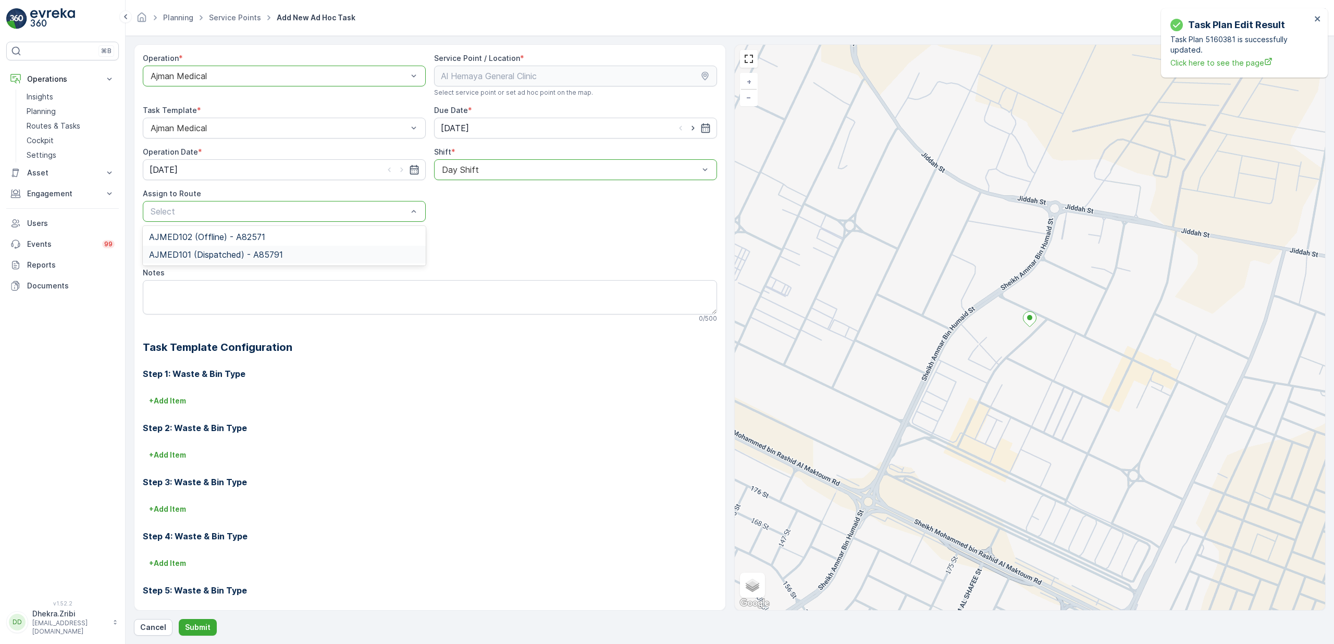 This screenshot has height=644, width=1334. I want to click on label: Service Point / Location, so click(477, 58).